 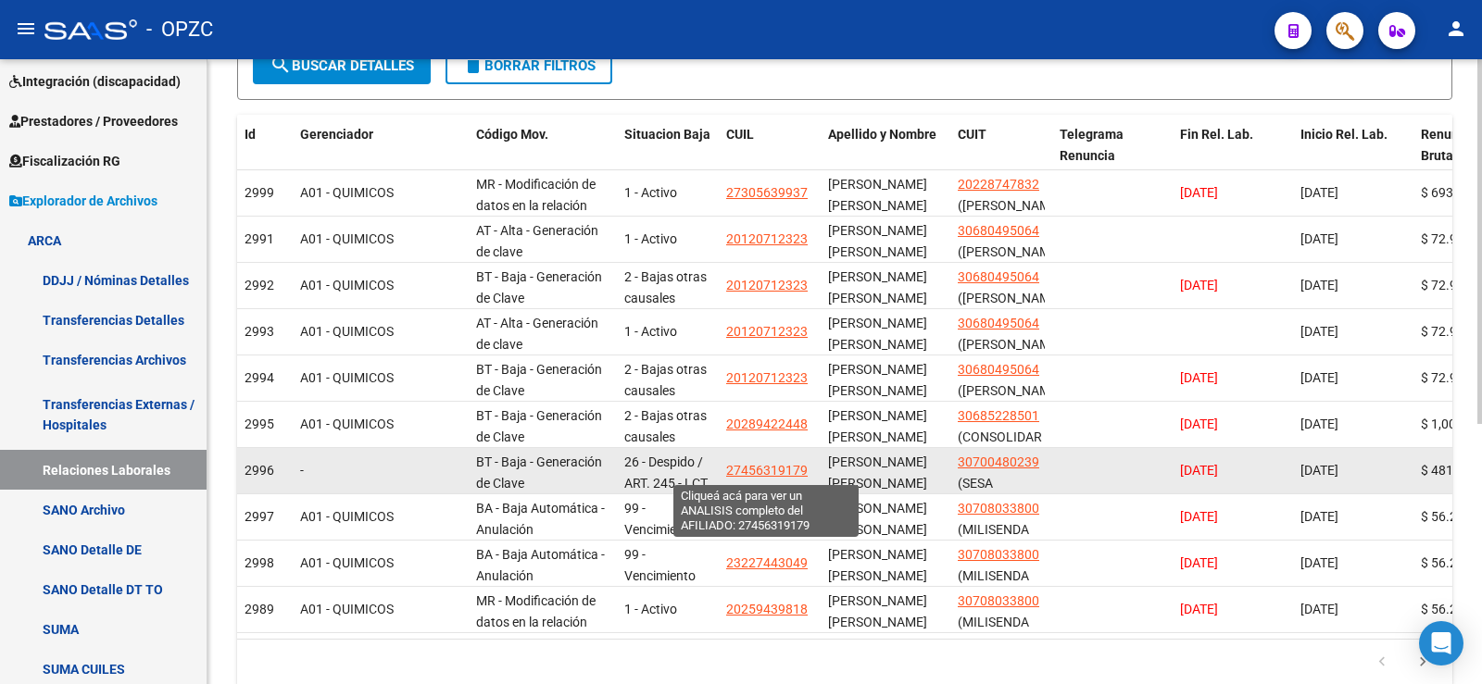 I want to click on datatable-header-cell: Gerenciador, so click(x=381, y=156).